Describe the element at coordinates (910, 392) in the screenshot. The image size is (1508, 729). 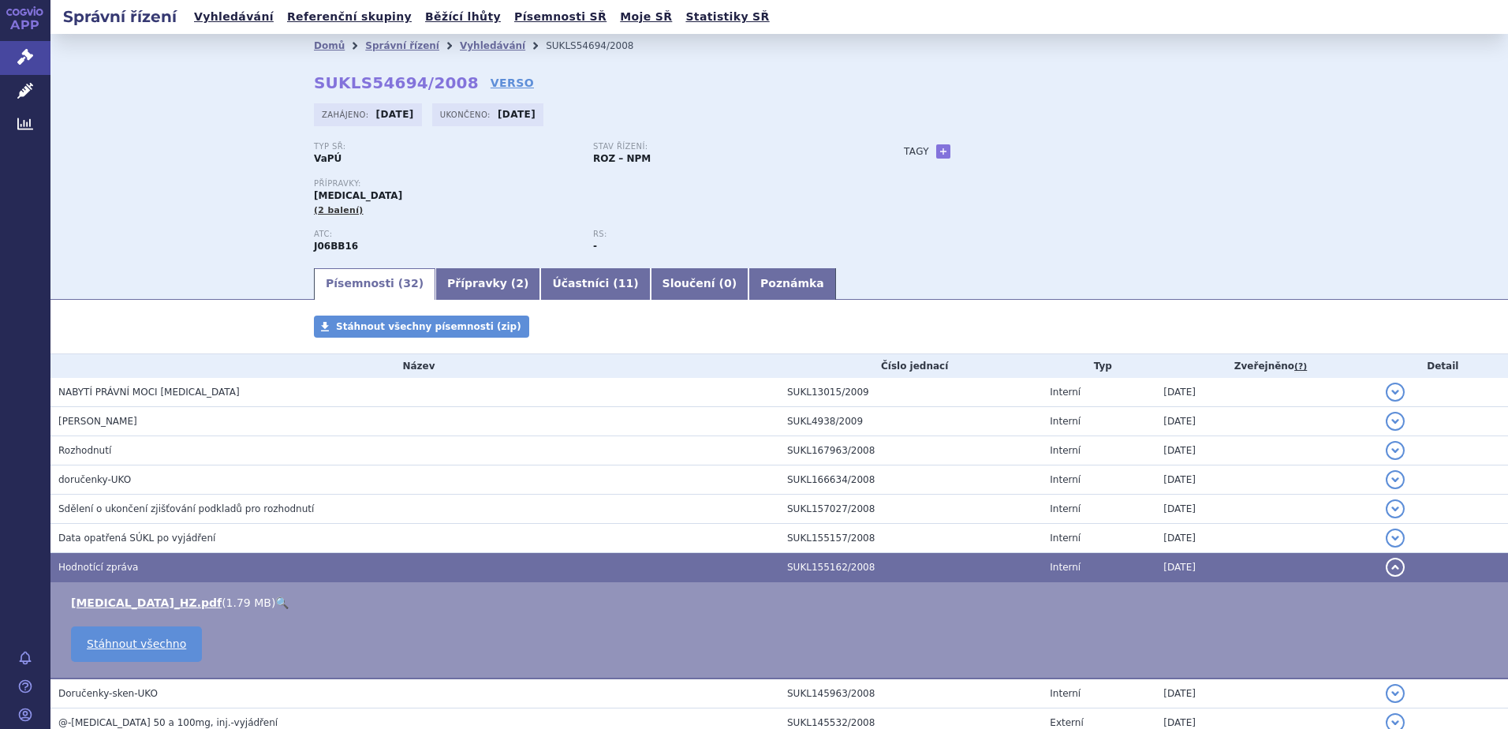
I see `td: SUKL13015/2009` at that location.